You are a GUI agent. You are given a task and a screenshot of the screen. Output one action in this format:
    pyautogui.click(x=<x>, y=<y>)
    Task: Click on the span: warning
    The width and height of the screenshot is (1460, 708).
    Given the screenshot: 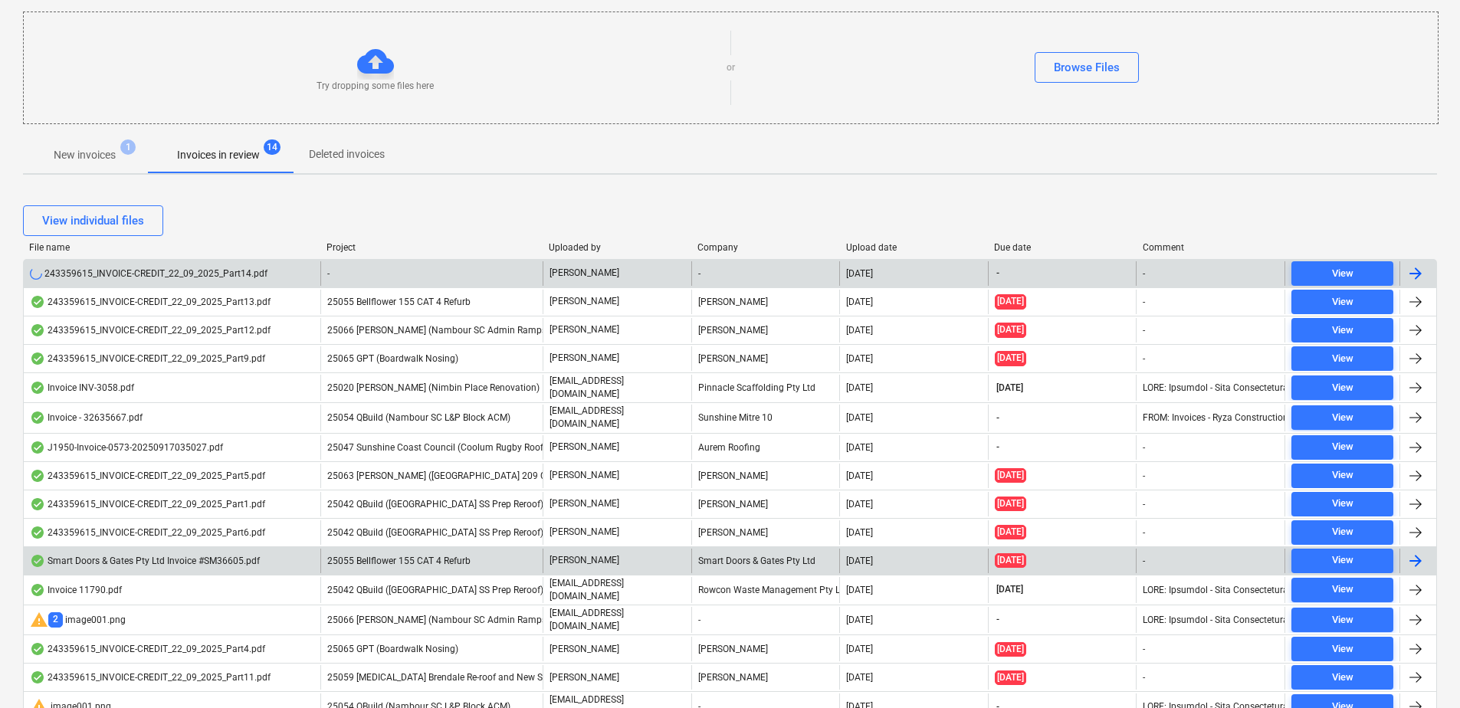 What is the action you would take?
    pyautogui.click(x=39, y=620)
    